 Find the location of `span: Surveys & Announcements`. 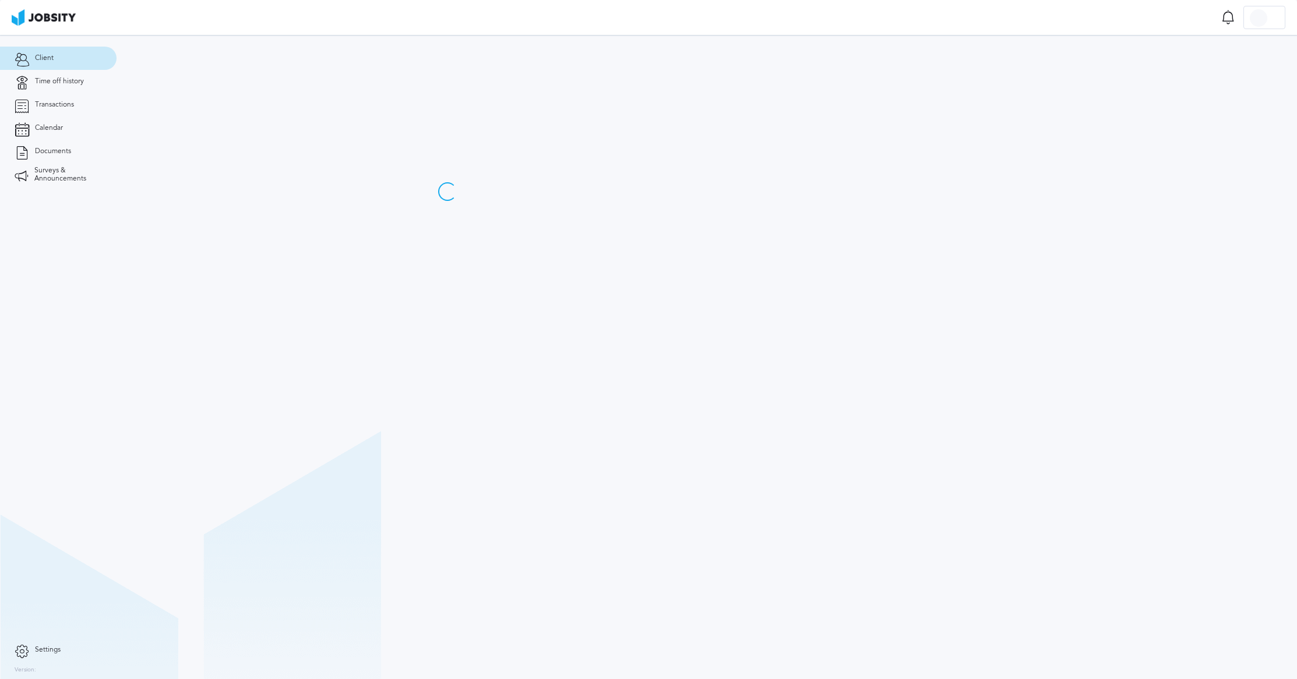

span: Surveys & Announcements is located at coordinates (68, 175).